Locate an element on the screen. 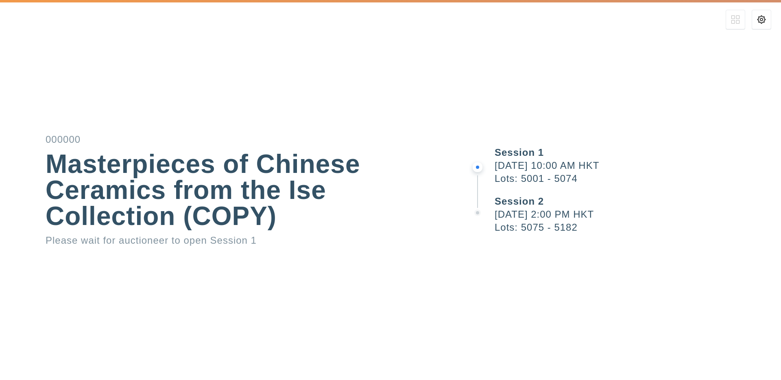 The image size is (781, 380). div: Lots: 5001 - 5074 is located at coordinates (637, 178).